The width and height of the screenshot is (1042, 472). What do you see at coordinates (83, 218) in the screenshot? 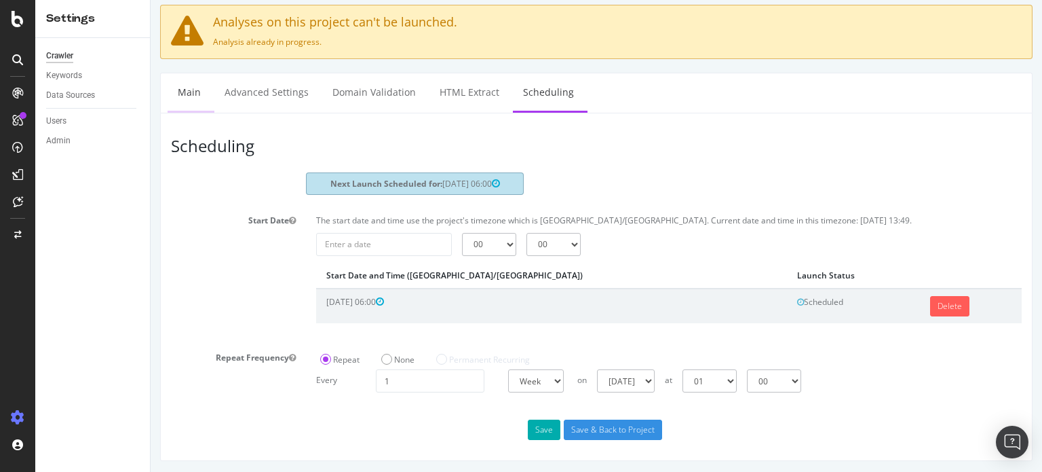
I see `label: Start Date` at bounding box center [83, 218].